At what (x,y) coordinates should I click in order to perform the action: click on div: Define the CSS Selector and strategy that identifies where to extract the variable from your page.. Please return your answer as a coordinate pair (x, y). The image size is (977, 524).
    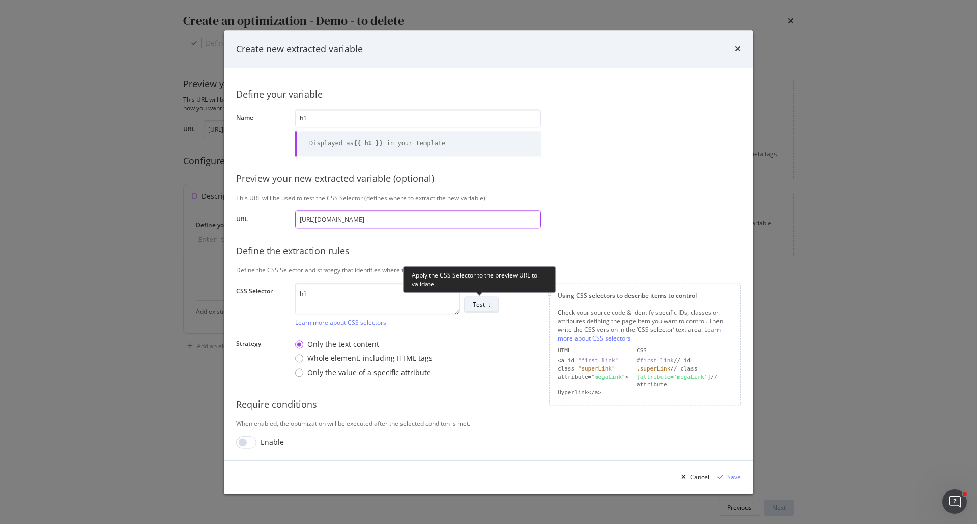
    Looking at the image, I should click on (488, 270).